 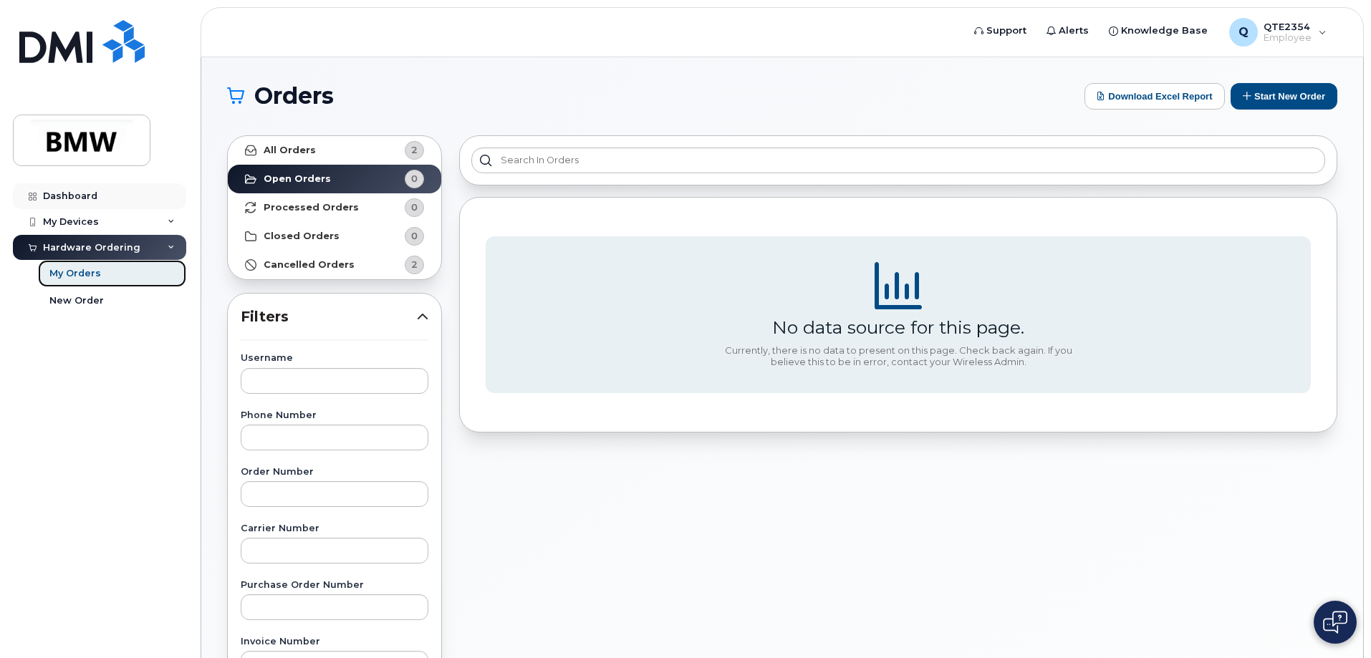 I want to click on a: Closed Orders0, so click(x=335, y=236).